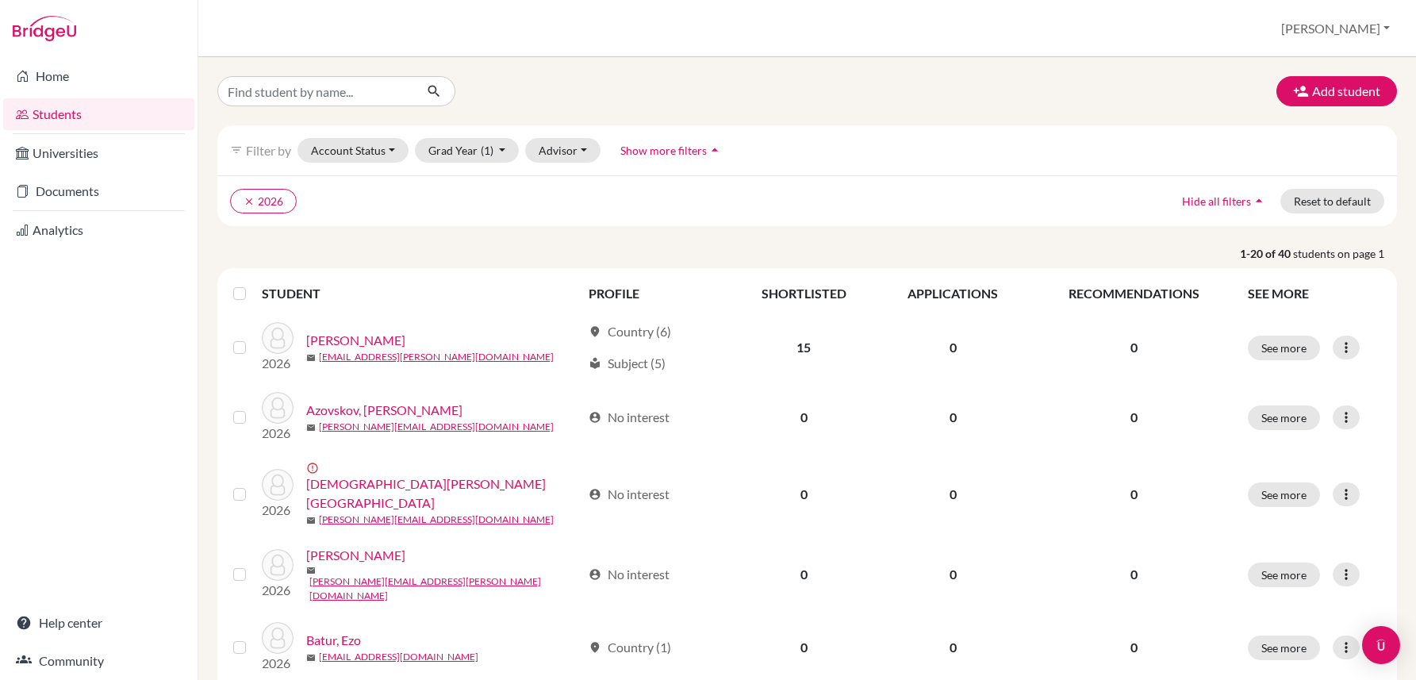  I want to click on div: Country (1), so click(630, 647).